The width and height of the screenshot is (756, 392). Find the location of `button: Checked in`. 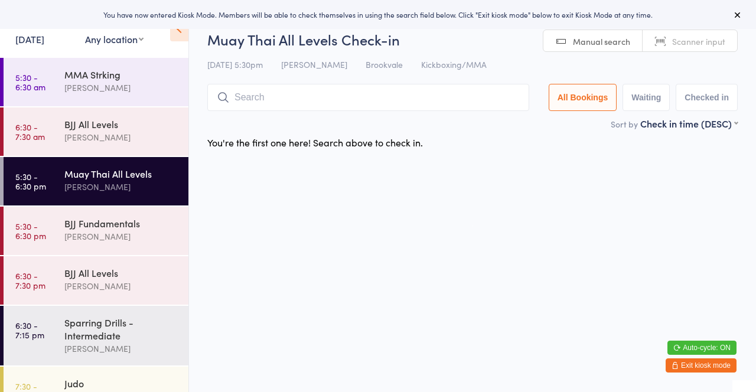

button: Checked in is located at coordinates (706, 97).